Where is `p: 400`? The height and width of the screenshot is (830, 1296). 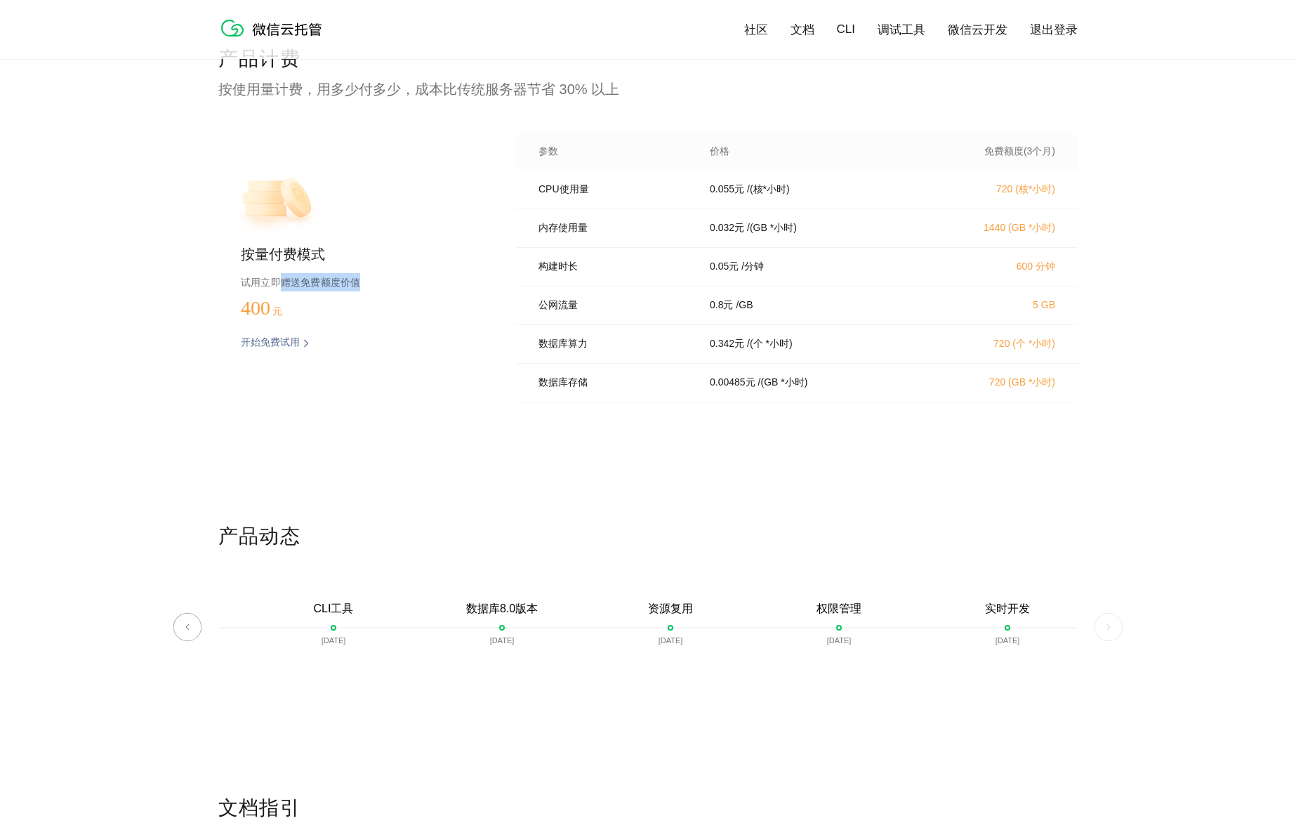 p: 400 is located at coordinates (276, 308).